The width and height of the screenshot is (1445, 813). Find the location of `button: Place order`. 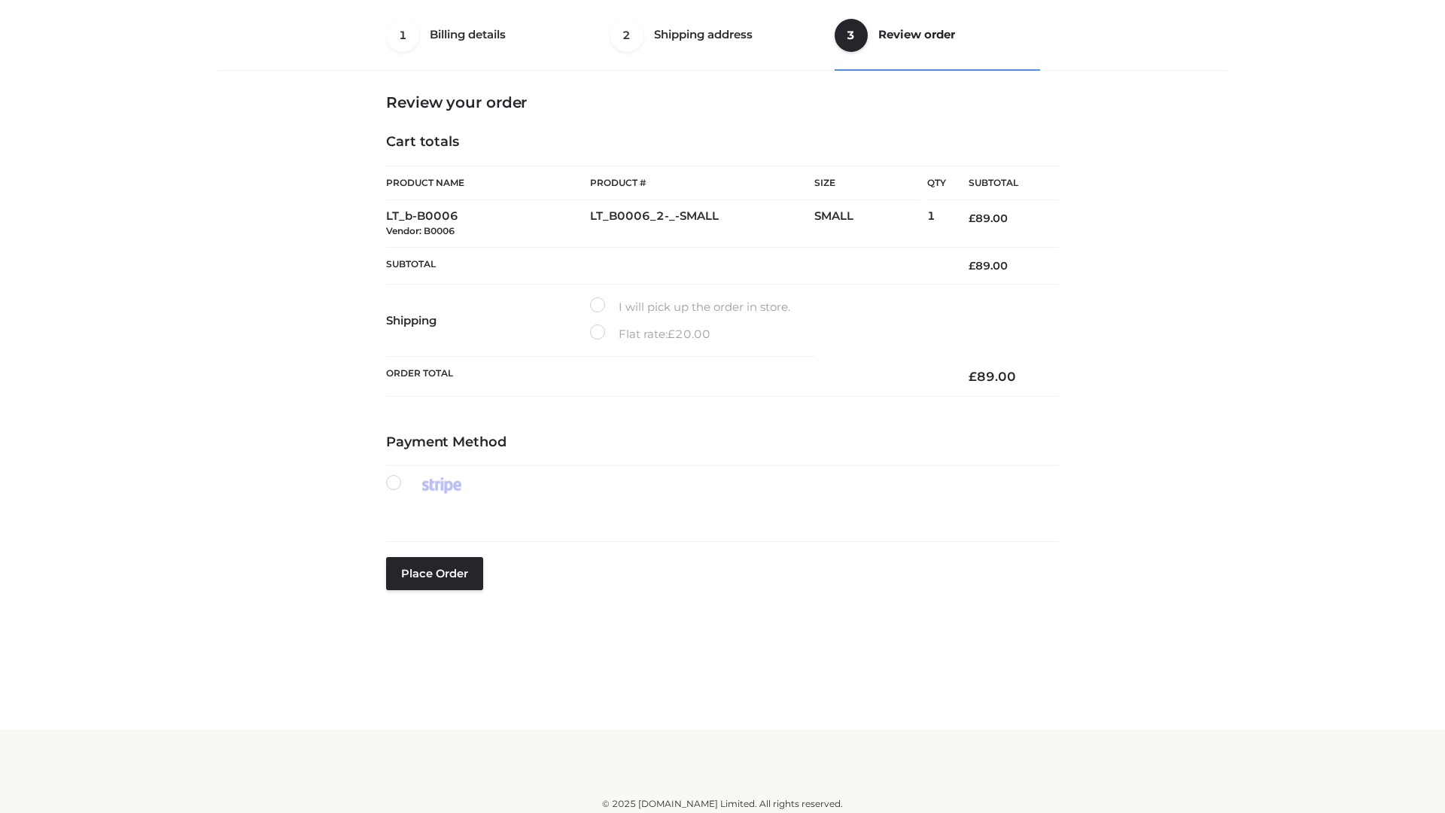

button: Place order is located at coordinates (434, 573).